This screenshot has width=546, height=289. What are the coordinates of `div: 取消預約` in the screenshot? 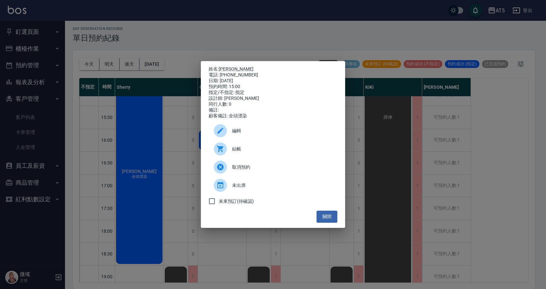 It's located at (273, 167).